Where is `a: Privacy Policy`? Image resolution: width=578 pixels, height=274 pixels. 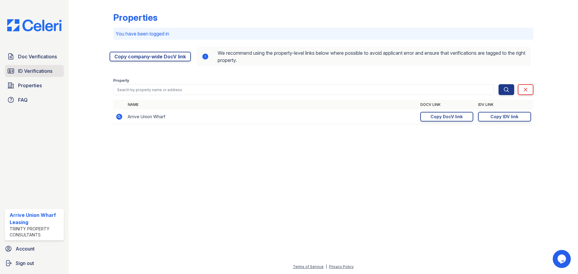
a: Privacy Policy is located at coordinates (341, 267).